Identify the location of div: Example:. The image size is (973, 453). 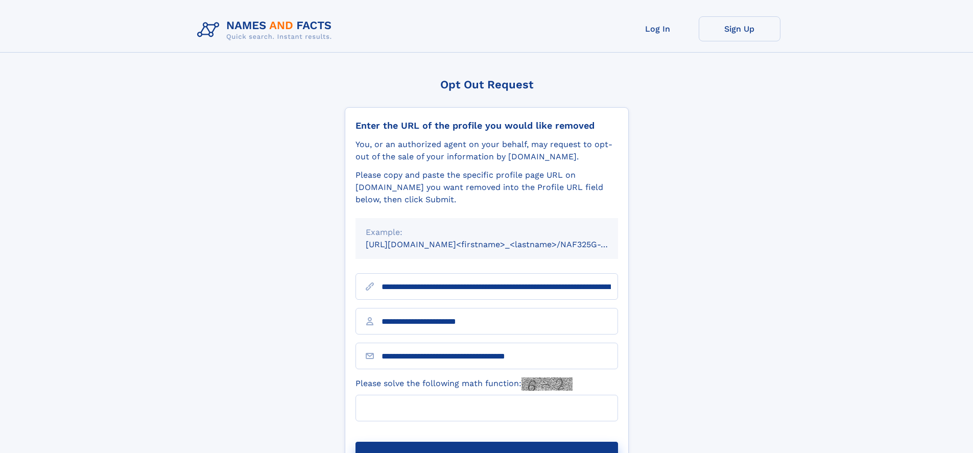
(487, 232).